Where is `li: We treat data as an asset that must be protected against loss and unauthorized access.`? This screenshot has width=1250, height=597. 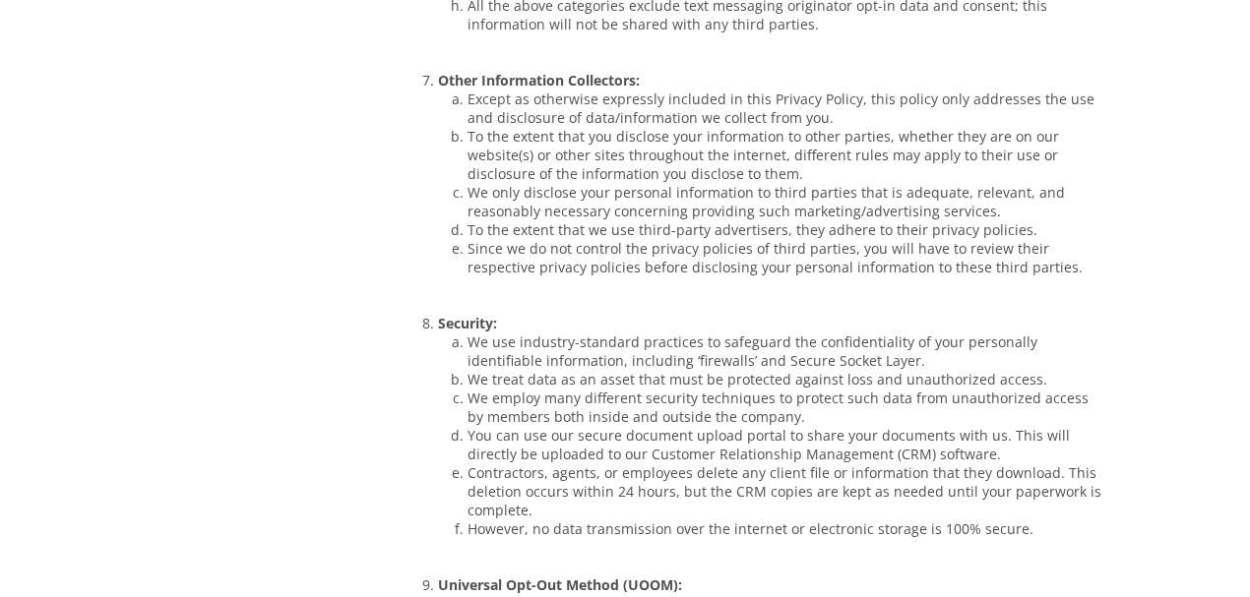 li: We treat data as an asset that must be protected against loss and unauthorized access. is located at coordinates (787, 379).